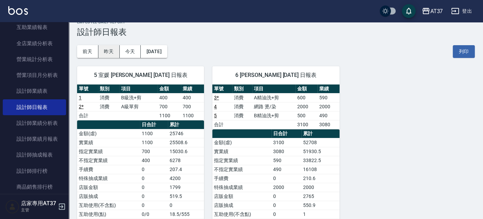 This screenshot has width=483, height=219. I want to click on h5: 店家專用AT37, so click(39, 203).